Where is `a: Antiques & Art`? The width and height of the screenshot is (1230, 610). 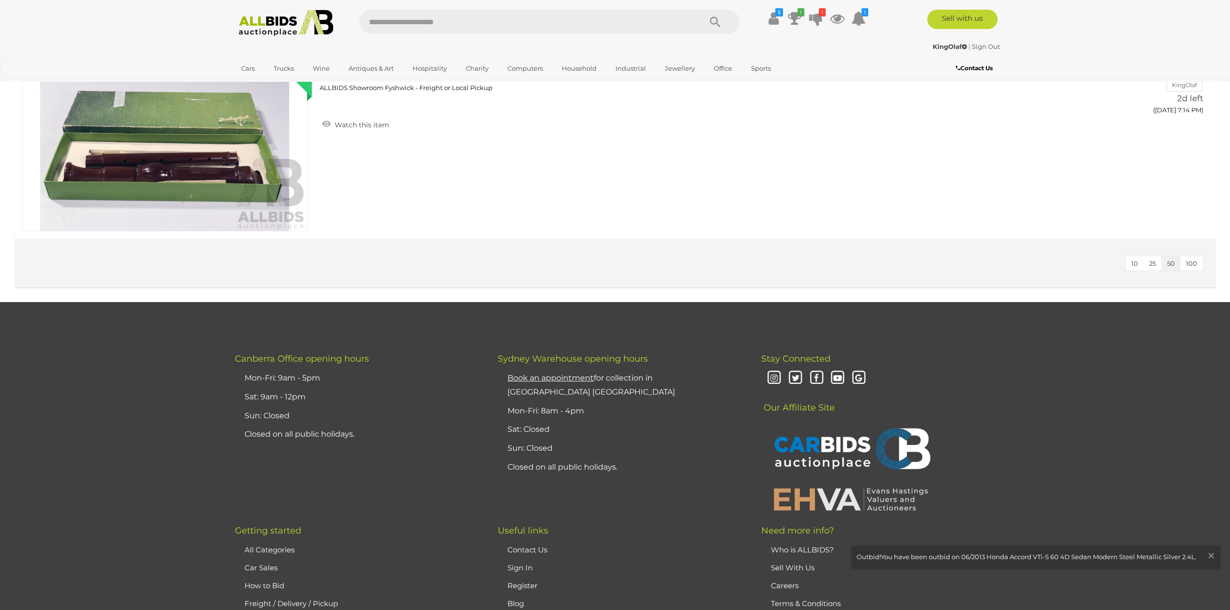
a: Antiques & Art is located at coordinates (371, 68).